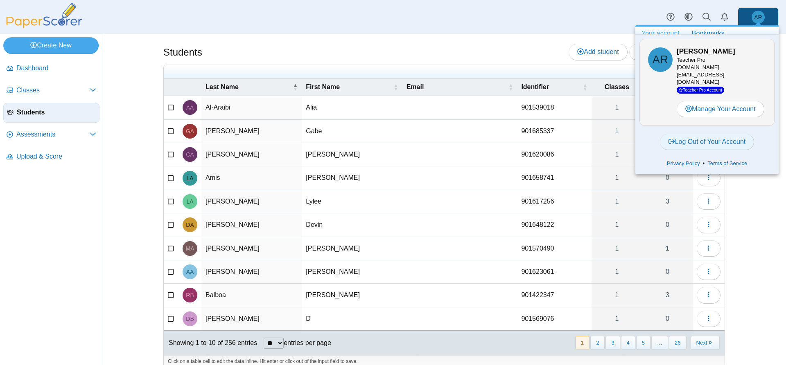  What do you see at coordinates (612, 343) in the screenshot?
I see `button: 3` at bounding box center [612, 343].